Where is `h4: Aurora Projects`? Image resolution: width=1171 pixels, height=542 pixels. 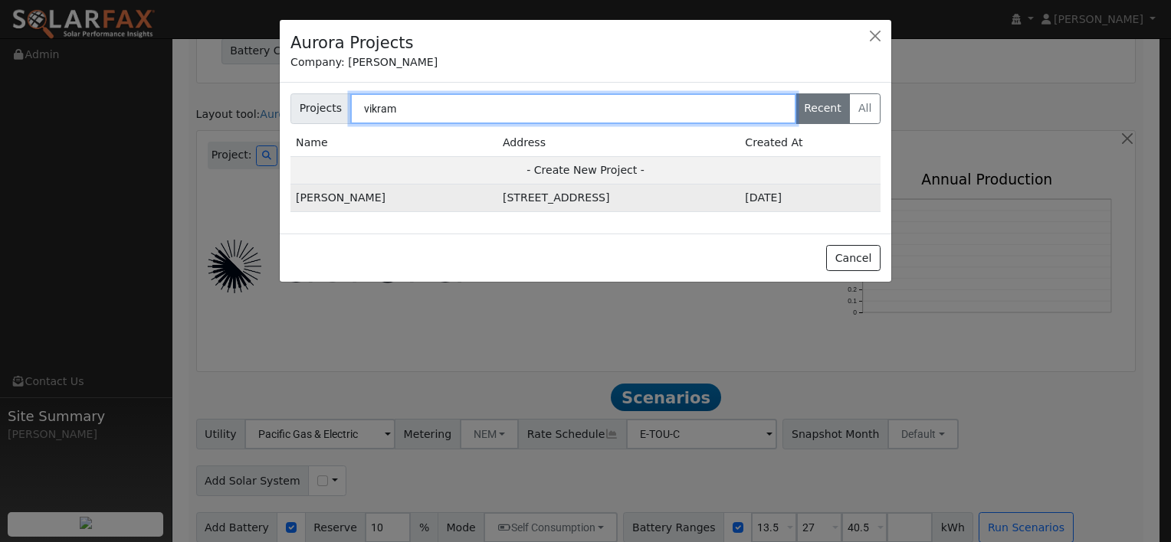
h4: Aurora Projects is located at coordinates (352, 43).